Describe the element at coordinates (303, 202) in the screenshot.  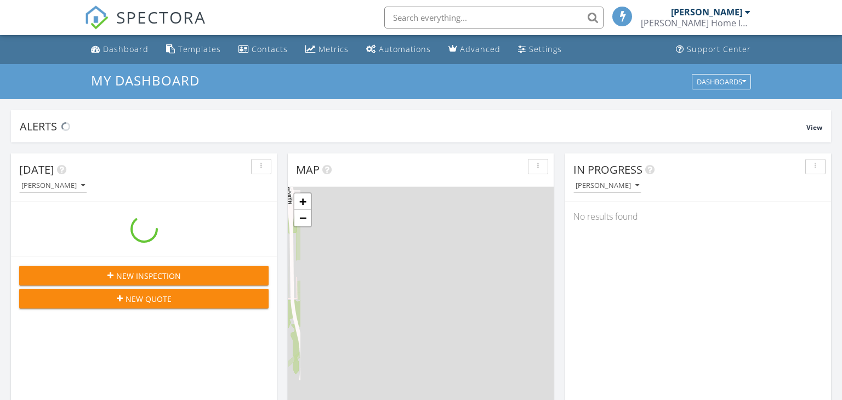
I see `a: Zoom in` at that location.